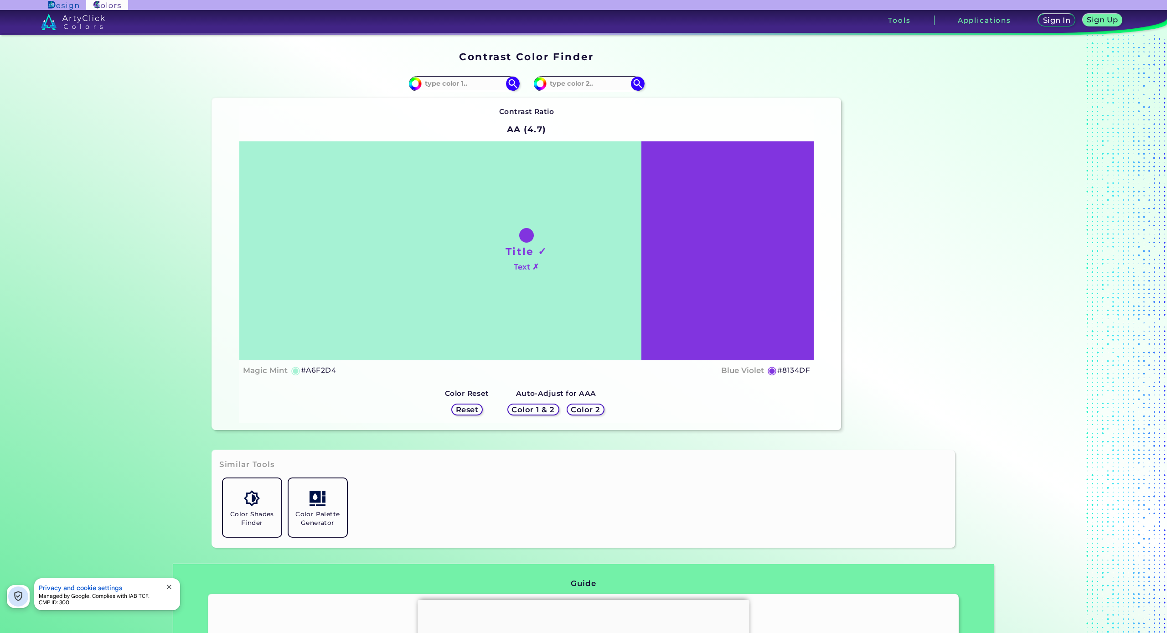 The width and height of the screenshot is (1167, 633). I want to click on h1: Title ✓, so click(527, 251).